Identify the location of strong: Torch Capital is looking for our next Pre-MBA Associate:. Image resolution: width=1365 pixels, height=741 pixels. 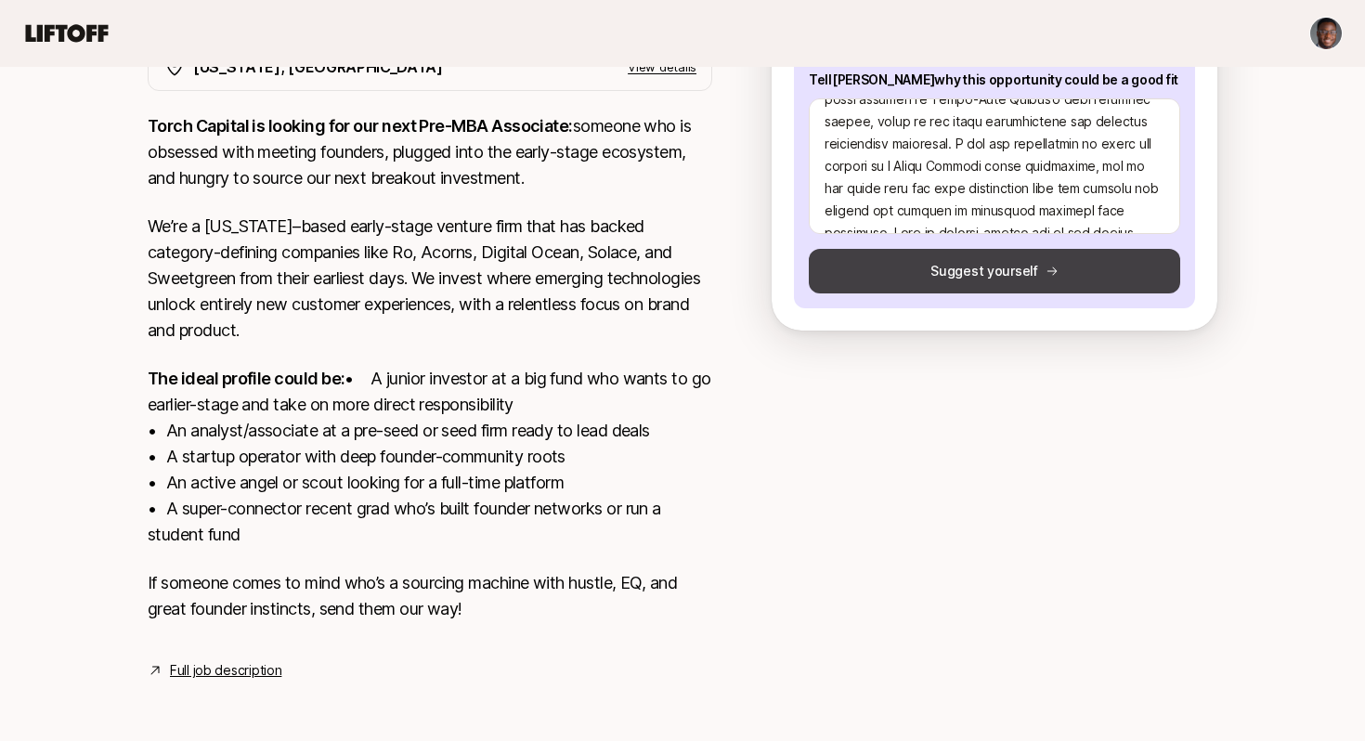
(360, 125).